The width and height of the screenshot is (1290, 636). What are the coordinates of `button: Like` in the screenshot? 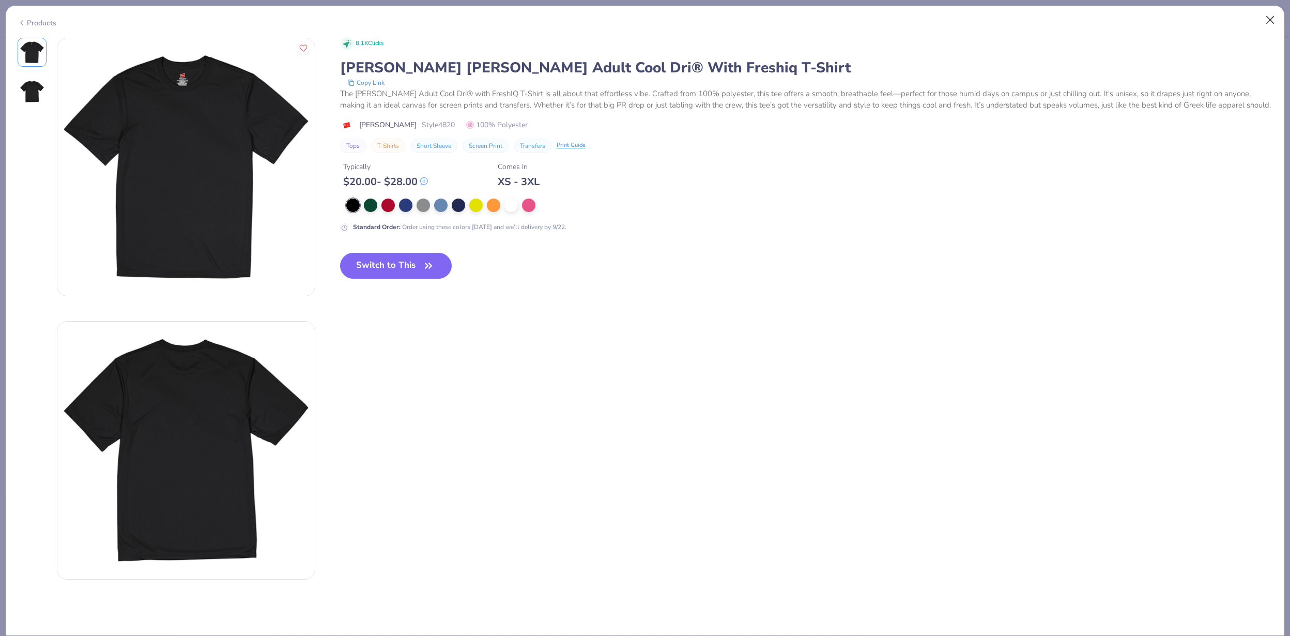 It's located at (303, 48).